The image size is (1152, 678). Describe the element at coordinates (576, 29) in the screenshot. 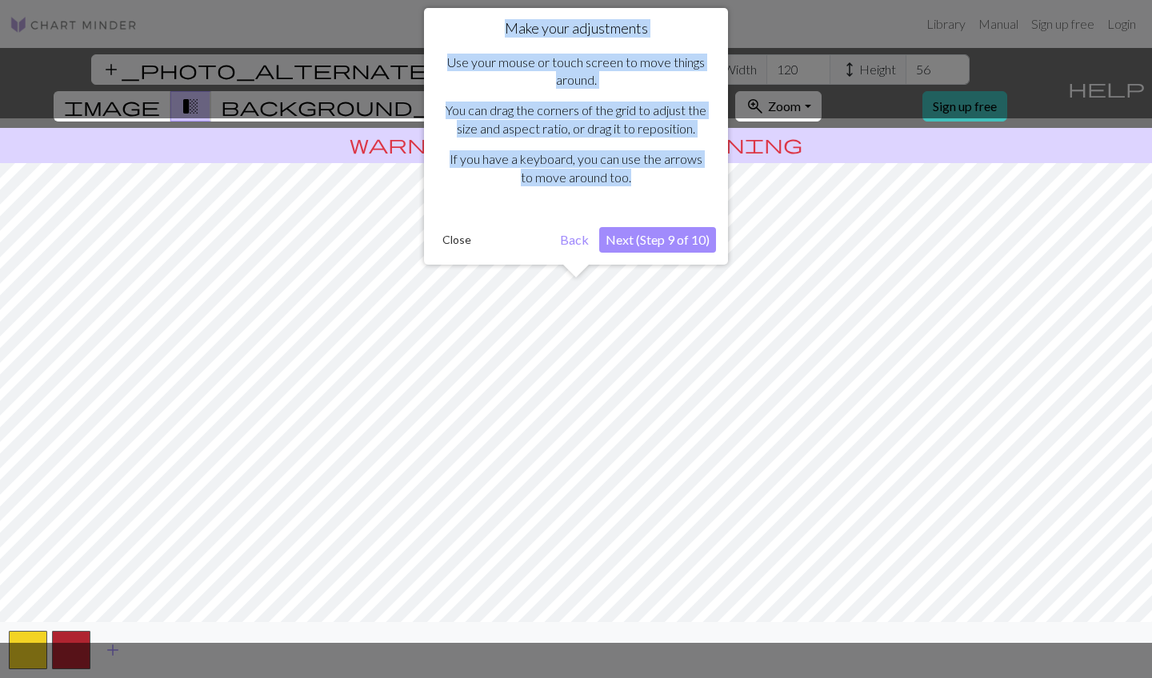

I see `h1: Make your adjustments` at that location.